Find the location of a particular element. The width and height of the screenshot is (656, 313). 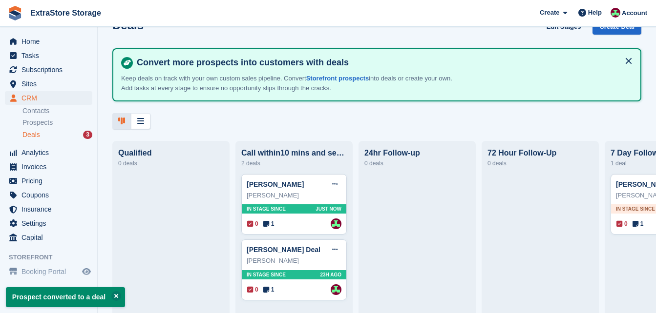

div: 24hr Follow-up is located at coordinates (417, 153).